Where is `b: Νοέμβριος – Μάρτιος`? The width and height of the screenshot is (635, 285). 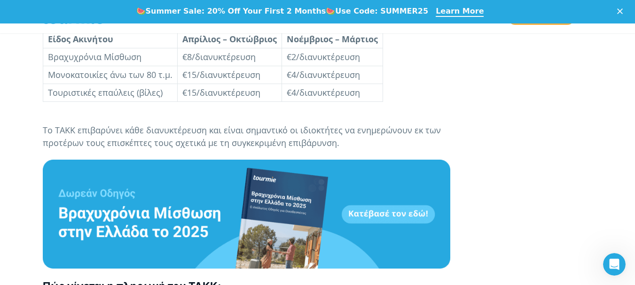
b: Νοέμβριος – Μάρτιος is located at coordinates (332, 39).